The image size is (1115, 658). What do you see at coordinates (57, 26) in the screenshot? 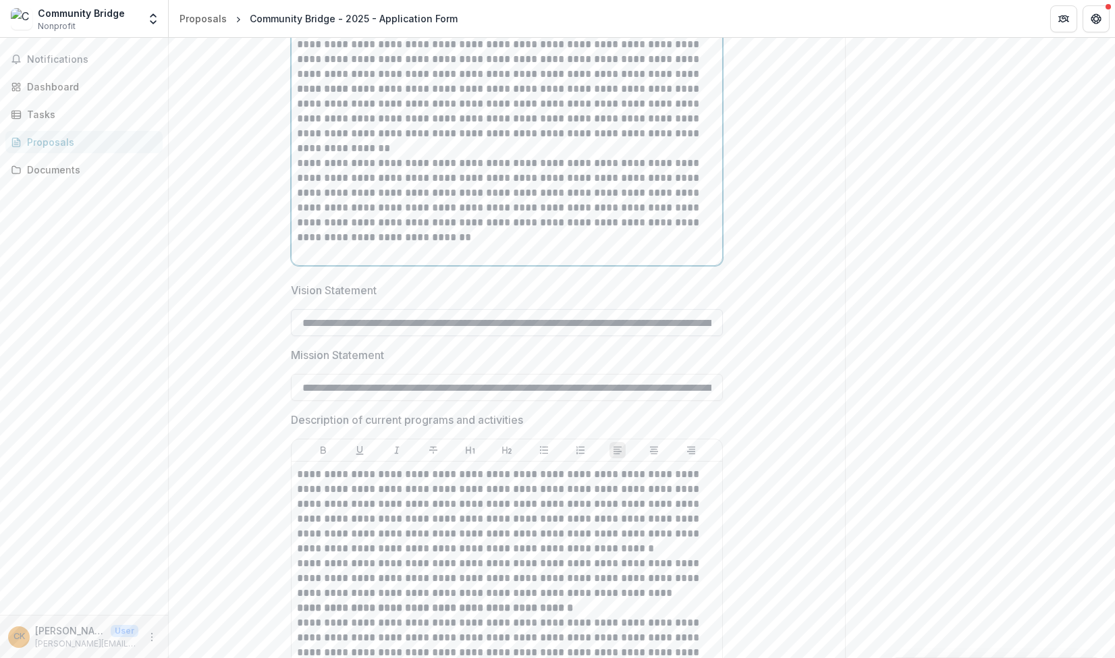
I see `span: Nonprofit` at bounding box center [57, 26].